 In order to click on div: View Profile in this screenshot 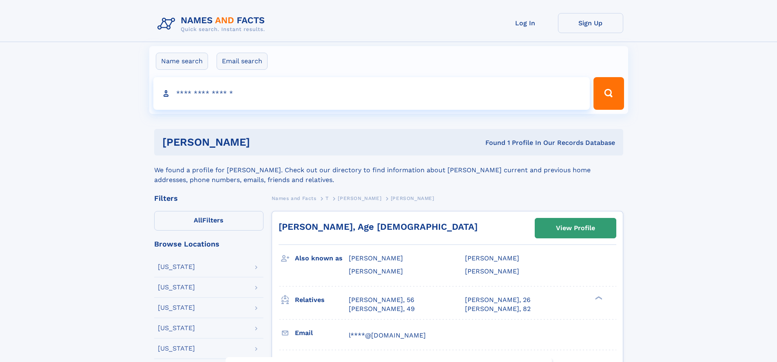, I will do `click(576, 228)`.